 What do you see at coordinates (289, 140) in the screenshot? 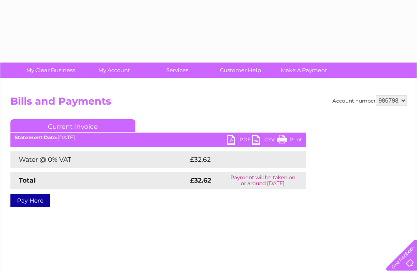
I see `a: Print` at bounding box center [289, 140].